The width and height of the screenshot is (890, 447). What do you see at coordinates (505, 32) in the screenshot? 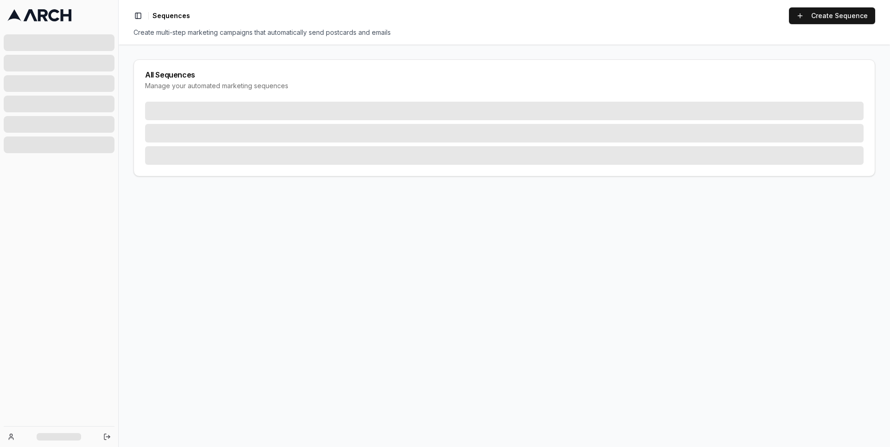
I see `div: Create multi-step marketing campaigns that automatically send postcards and emails` at bounding box center [505, 32].